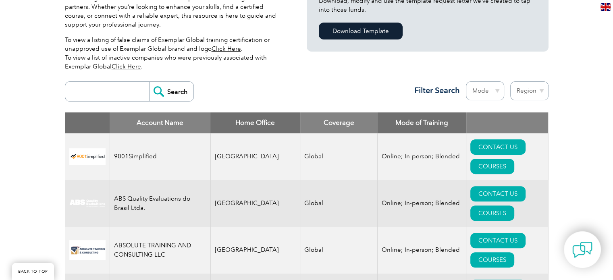  Describe the element at coordinates (435, 90) in the screenshot. I see `h3: Filter Search` at that location.